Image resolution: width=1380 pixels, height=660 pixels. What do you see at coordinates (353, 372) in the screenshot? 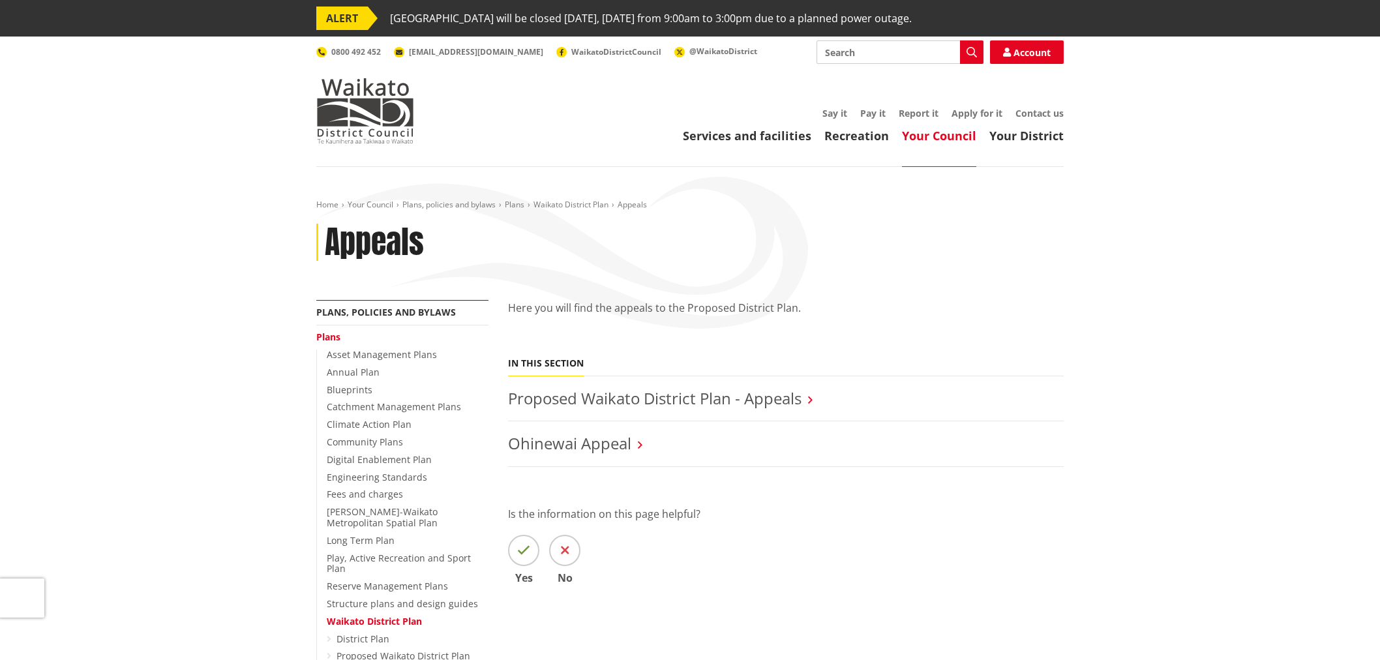
I see `a: Annual Plan` at bounding box center [353, 372].